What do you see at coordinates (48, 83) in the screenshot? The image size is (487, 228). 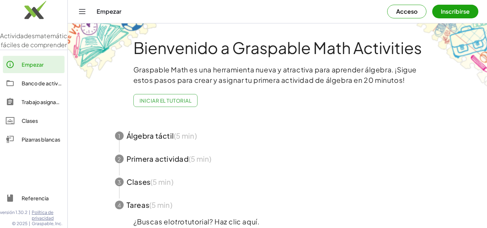 I see `font: Banco de actividades` at bounding box center [48, 83].